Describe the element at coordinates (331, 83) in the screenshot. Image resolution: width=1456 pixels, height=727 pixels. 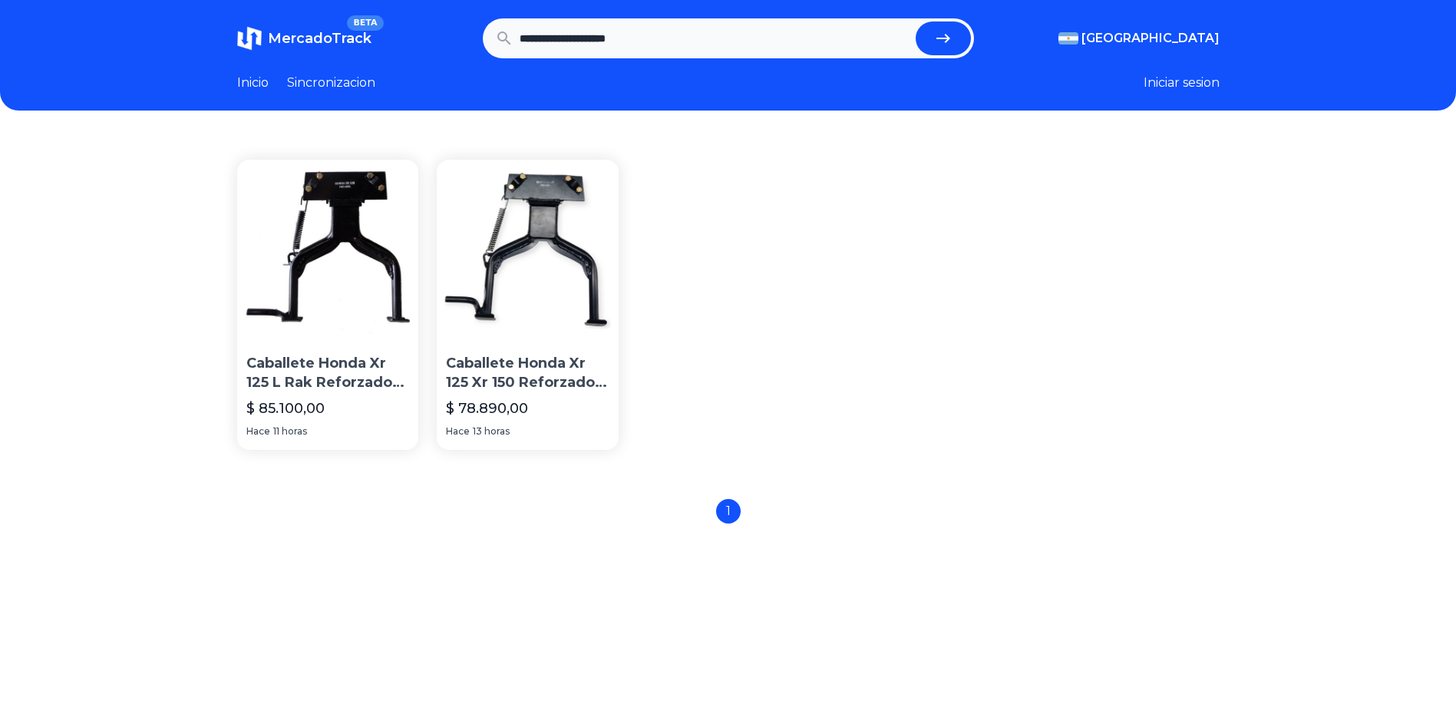
I see `a: Sincronizacion` at that location.